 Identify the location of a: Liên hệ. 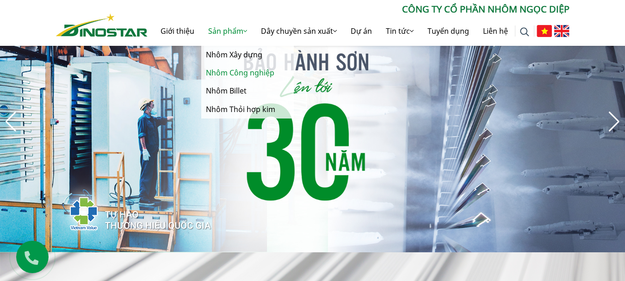
(495, 31).